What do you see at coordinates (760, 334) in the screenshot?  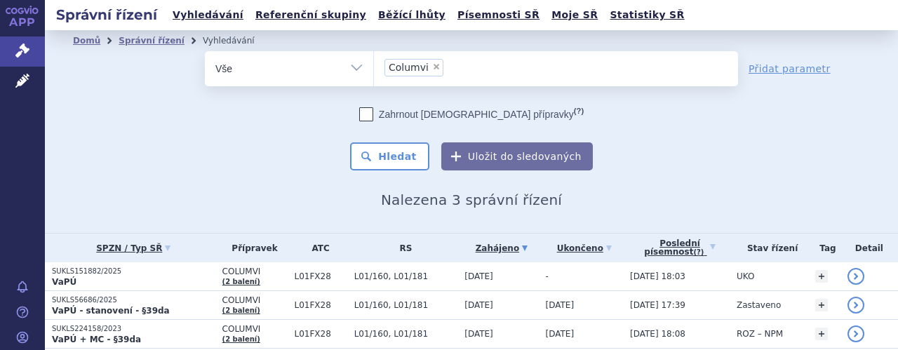 I see `span: ROZ – NPM` at bounding box center [760, 334].